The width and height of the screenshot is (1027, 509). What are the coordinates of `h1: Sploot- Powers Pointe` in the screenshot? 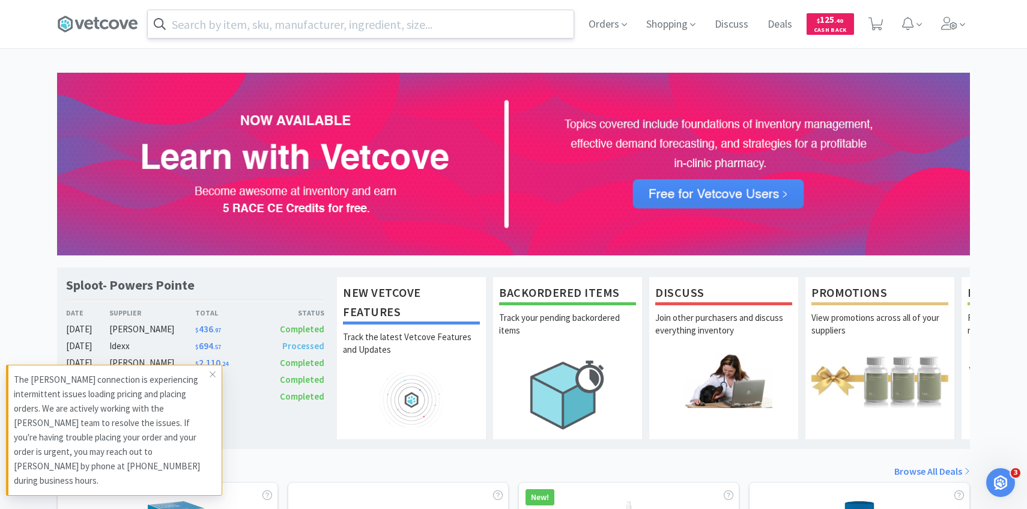 It's located at (130, 285).